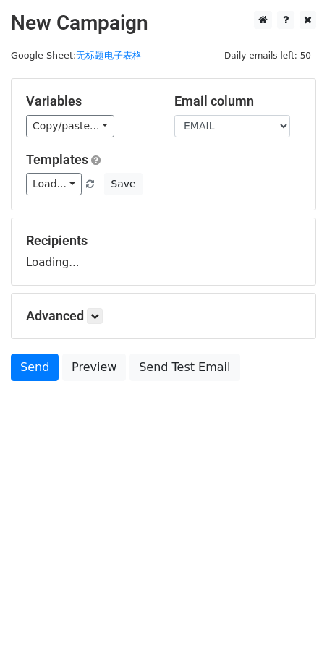 The height and width of the screenshot is (648, 327). What do you see at coordinates (268, 56) in the screenshot?
I see `span: Daily emails left: 50` at bounding box center [268, 56].